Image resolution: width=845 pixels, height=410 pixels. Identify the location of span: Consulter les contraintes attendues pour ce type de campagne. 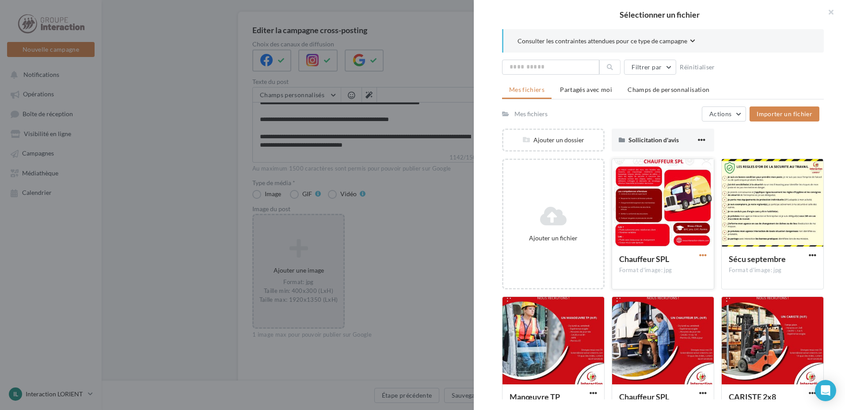
(602, 41).